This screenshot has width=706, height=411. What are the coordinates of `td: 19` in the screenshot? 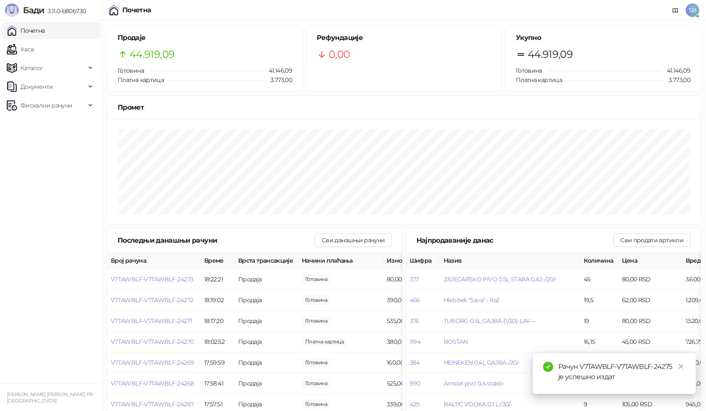 It's located at (599, 321).